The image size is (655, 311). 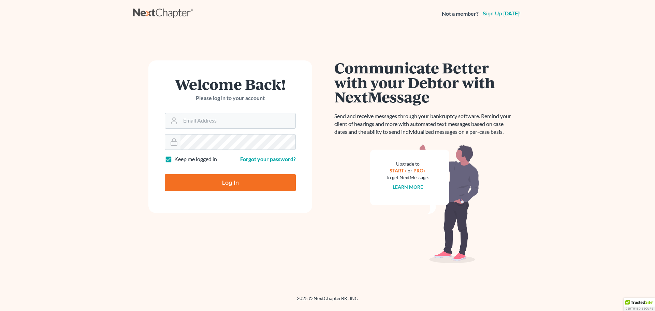 What do you see at coordinates (230, 183) in the screenshot?
I see `input: Log In` at bounding box center [230, 183].